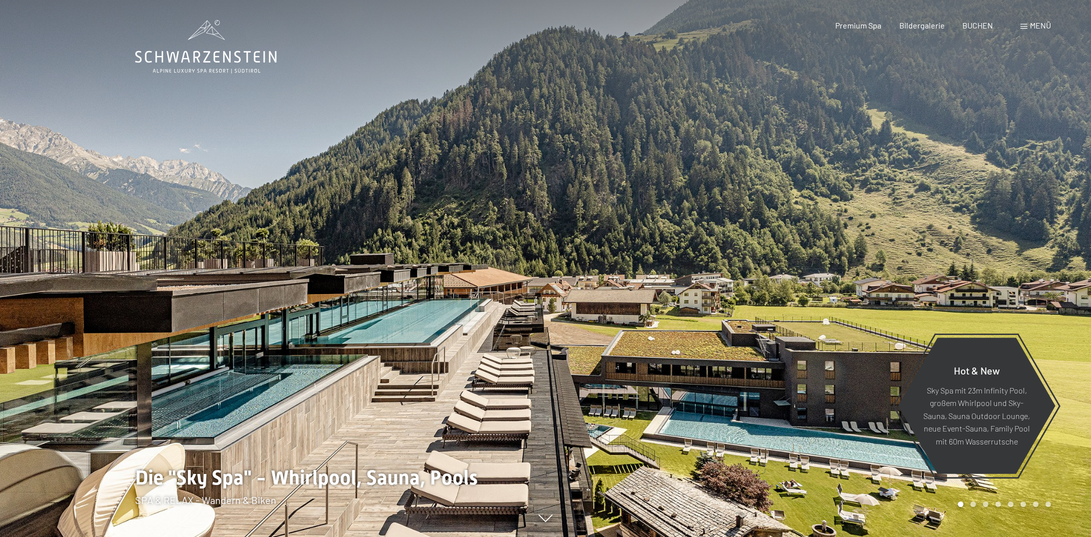 The width and height of the screenshot is (1091, 537). I want to click on span: Premium Spa, so click(858, 25).